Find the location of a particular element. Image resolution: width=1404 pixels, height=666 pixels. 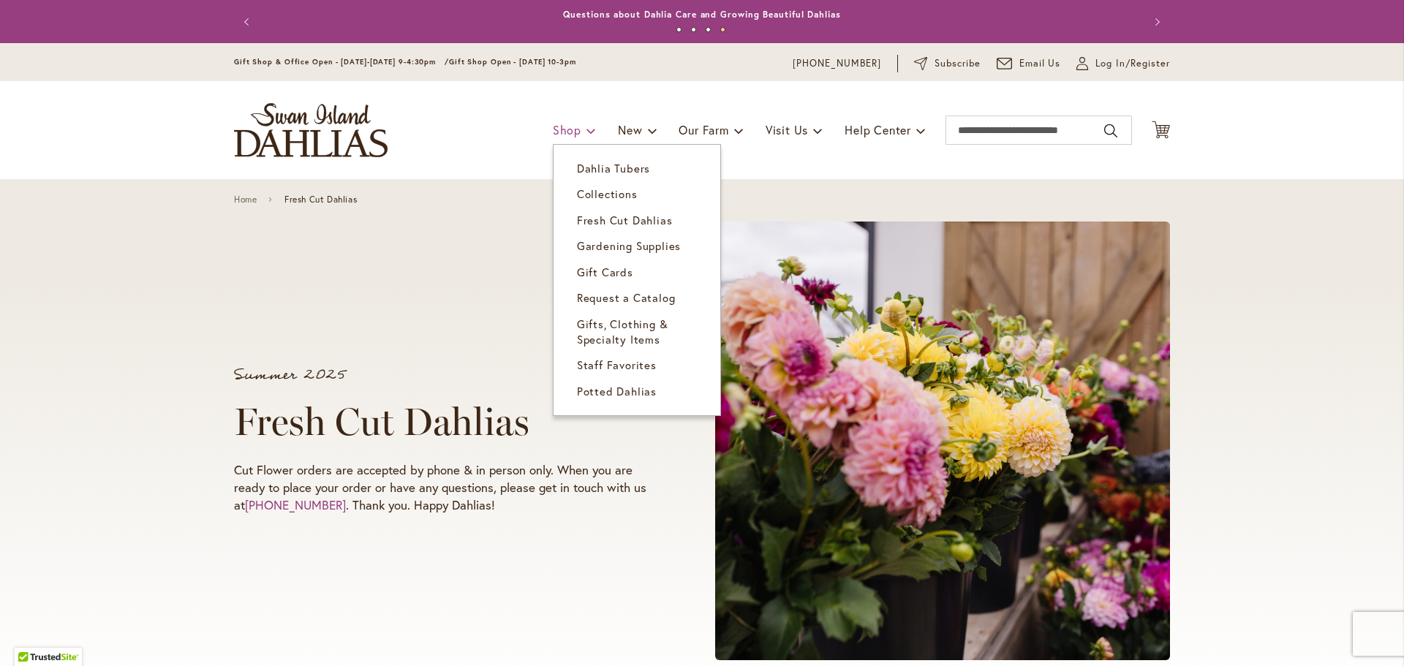

a: Log In/Register is located at coordinates (1123, 64).